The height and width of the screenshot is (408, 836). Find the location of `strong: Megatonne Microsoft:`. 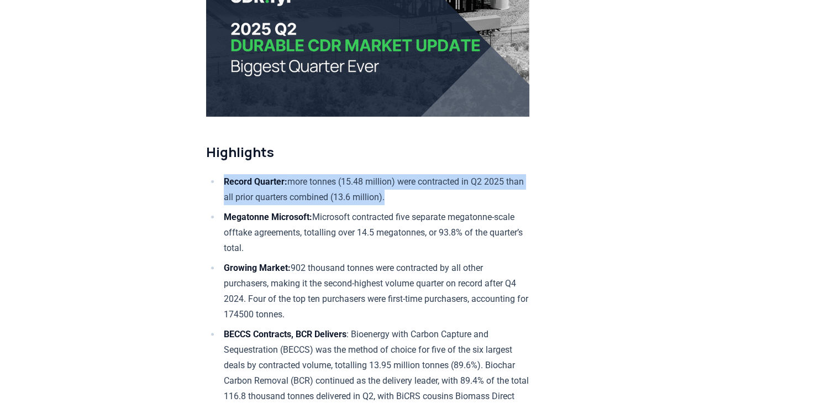

strong: Megatonne Microsoft: is located at coordinates (268, 217).